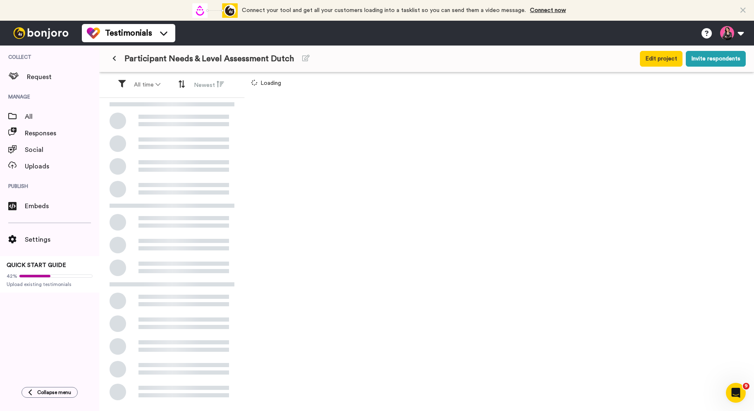  I want to click on span: Embeds, so click(62, 206).